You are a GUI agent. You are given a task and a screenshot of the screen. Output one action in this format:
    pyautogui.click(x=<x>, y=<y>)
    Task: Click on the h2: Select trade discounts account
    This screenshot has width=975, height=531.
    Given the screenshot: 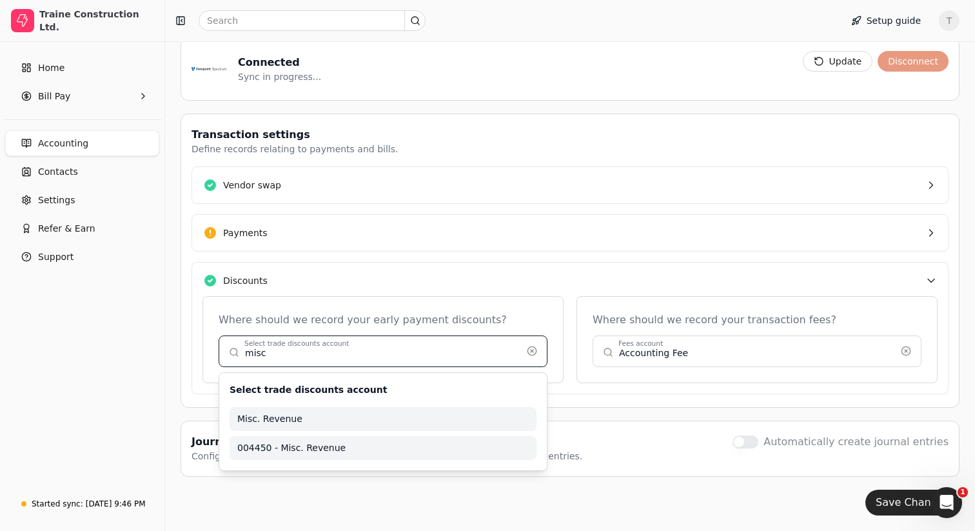 What is the action you would take?
    pyautogui.click(x=308, y=390)
    